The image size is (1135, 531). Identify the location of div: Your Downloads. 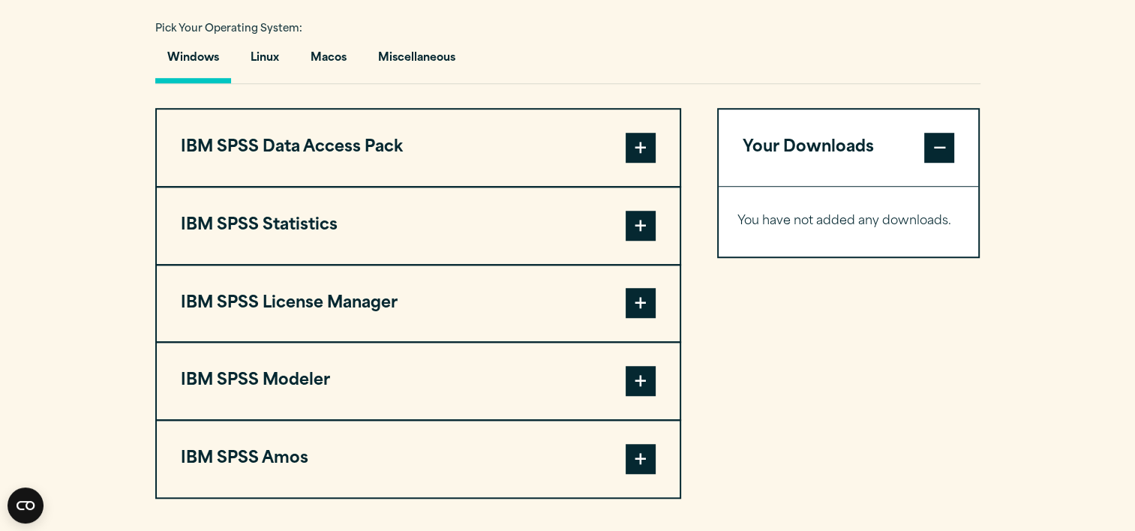
(848, 221).